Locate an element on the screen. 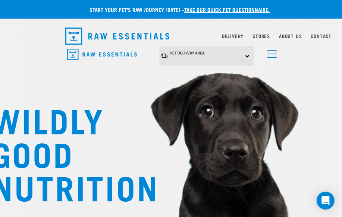 Image resolution: width=342 pixels, height=217 pixels. img: van-moving.png is located at coordinates (164, 56).